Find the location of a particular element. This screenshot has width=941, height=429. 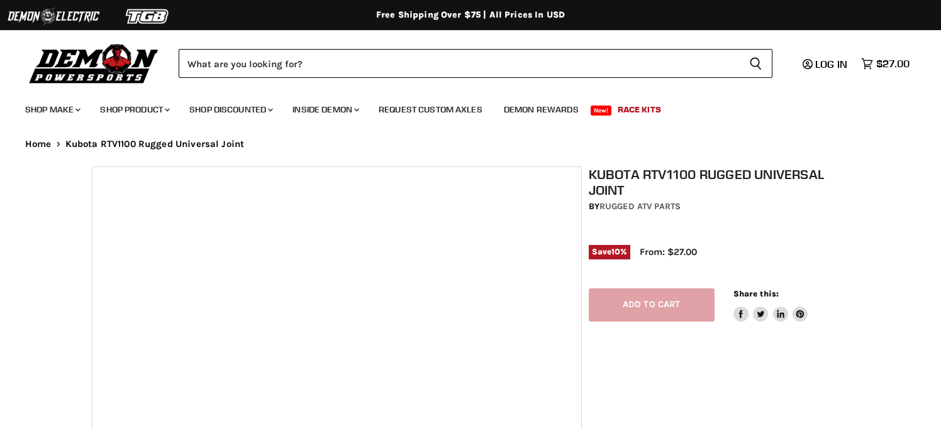

a: Request Custom Axles is located at coordinates (430, 109).